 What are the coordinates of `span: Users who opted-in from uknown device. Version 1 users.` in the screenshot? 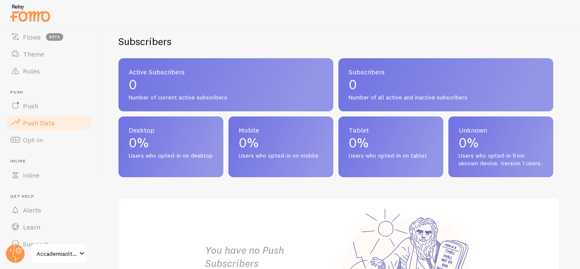 It's located at (501, 159).